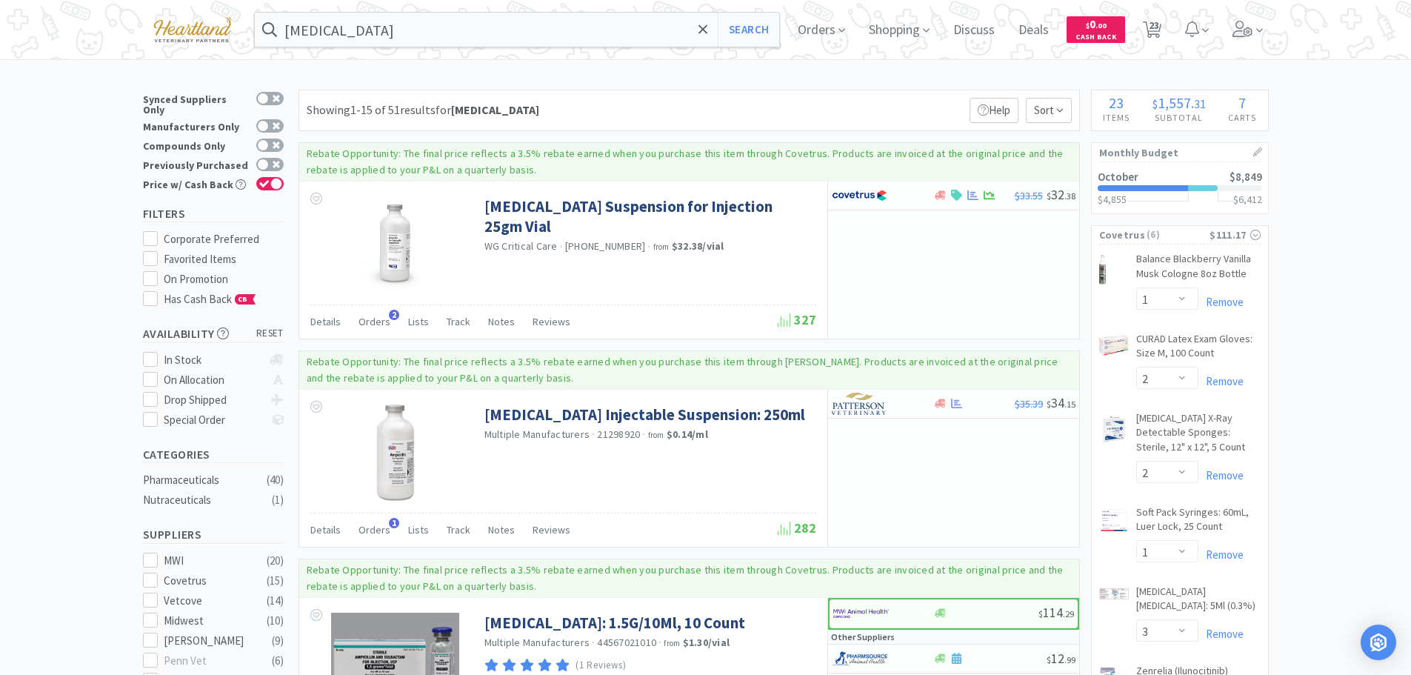 This screenshot has height=675, width=1411. What do you see at coordinates (210, 621) in the screenshot?
I see `div: Midwest` at bounding box center [210, 621].